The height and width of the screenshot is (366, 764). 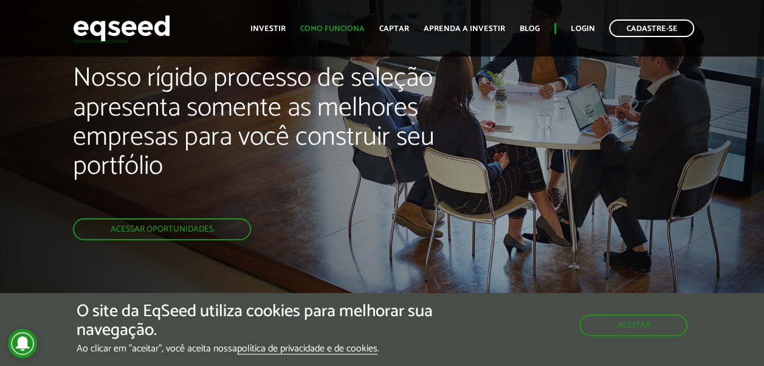 What do you see at coordinates (122, 28) in the screenshot?
I see `img: EqSeed` at bounding box center [122, 28].